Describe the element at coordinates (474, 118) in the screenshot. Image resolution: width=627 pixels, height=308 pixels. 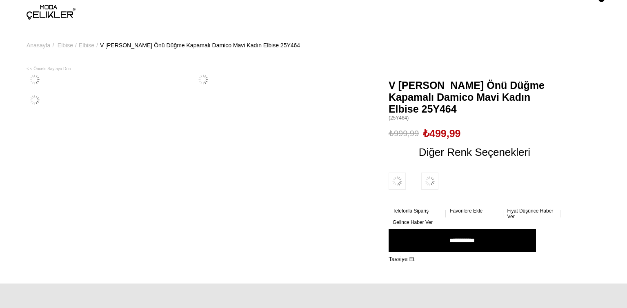
I see `span: (25Y464)` at that location.